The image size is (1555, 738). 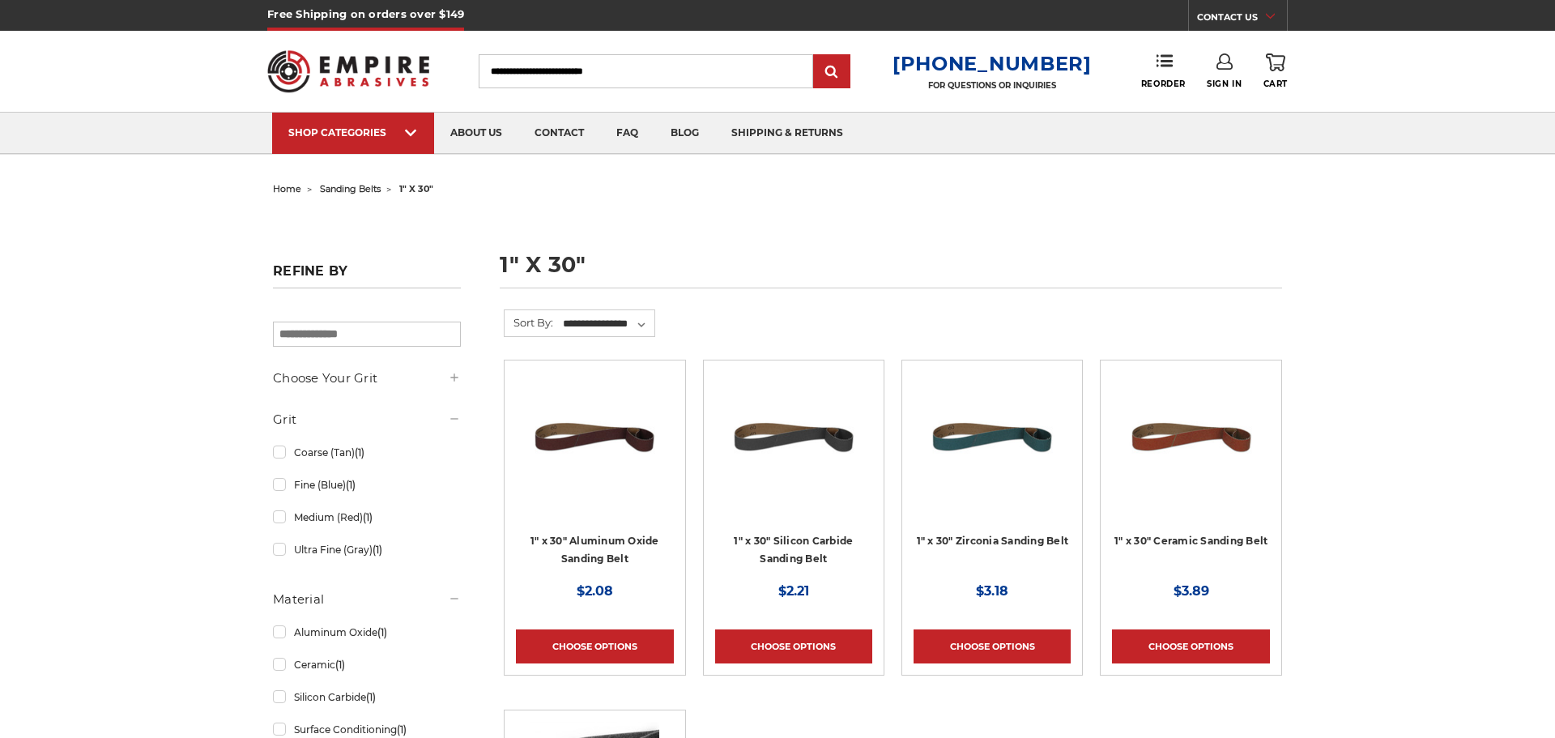 I want to click on a: home, so click(x=287, y=189).